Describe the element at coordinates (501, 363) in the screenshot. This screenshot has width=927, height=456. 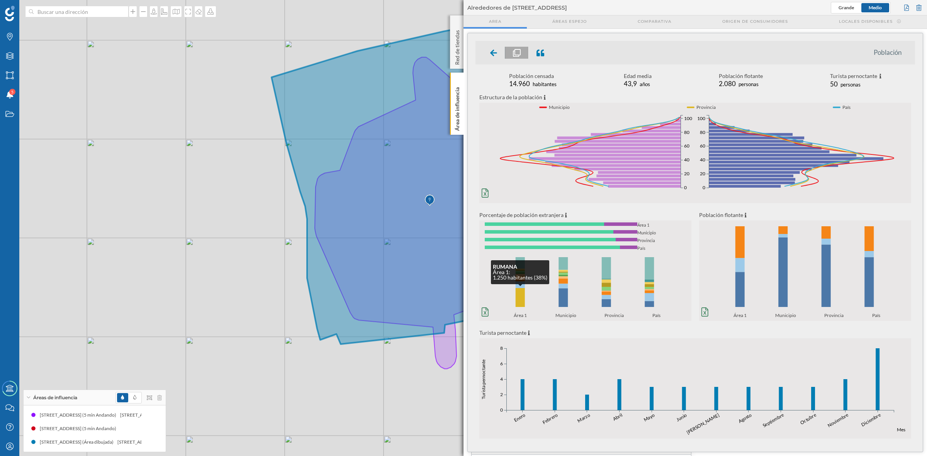
I see `text: 6` at that location.